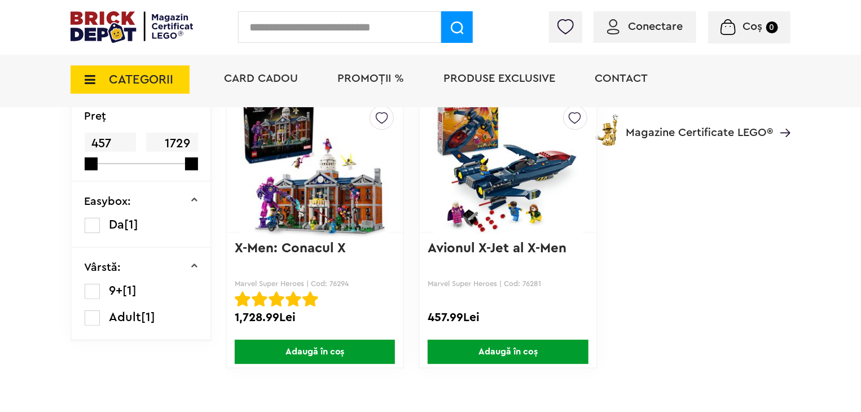 Image resolution: width=861 pixels, height=412 pixels. I want to click on div: 1,728.99Lei, so click(315, 318).